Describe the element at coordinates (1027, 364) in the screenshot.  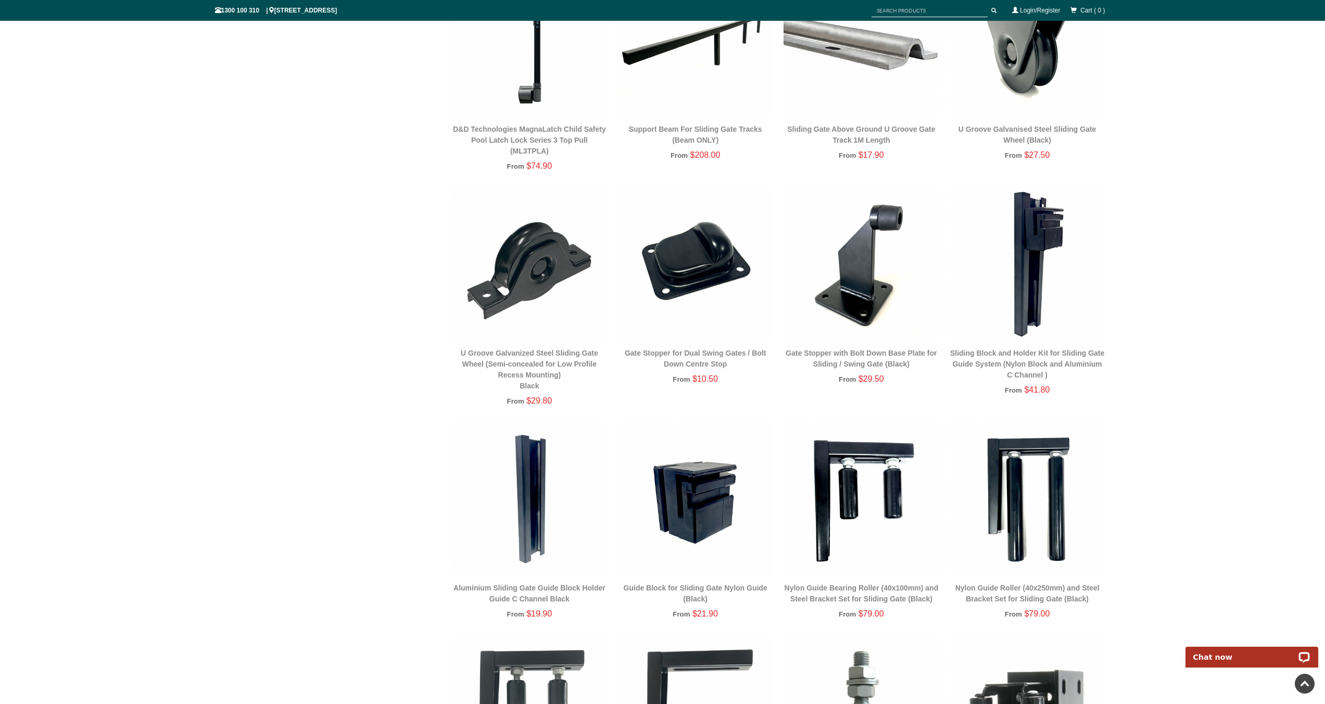
I see `a: Sliding Block and Holder Kit for Sliding Gate Guide System (Nylon Block and Aluminium C Channel )` at that location.